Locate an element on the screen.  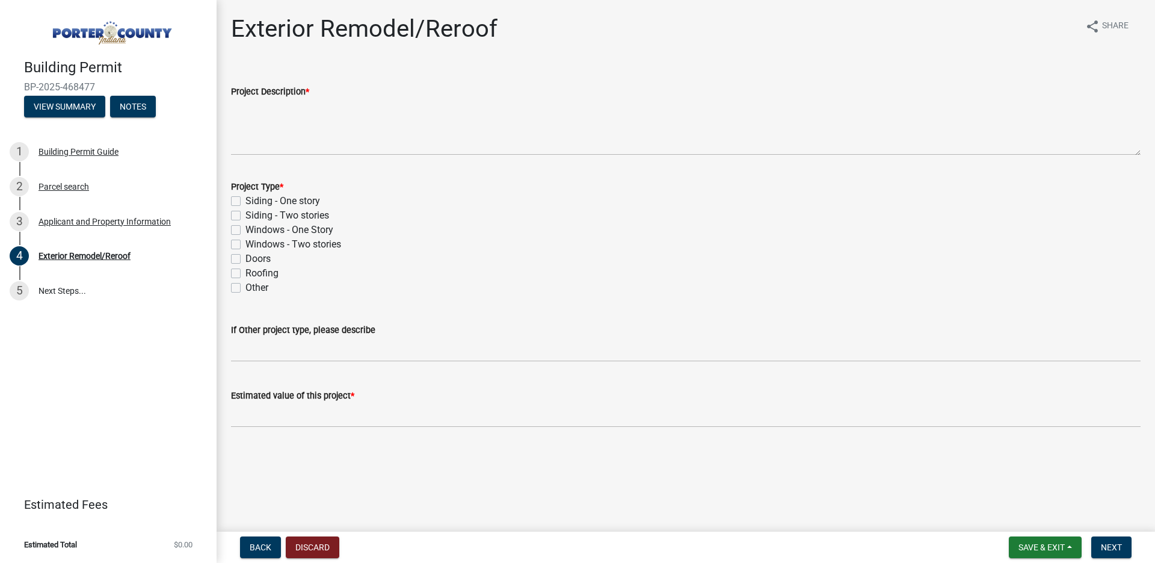
div: 5 is located at coordinates (19, 291).